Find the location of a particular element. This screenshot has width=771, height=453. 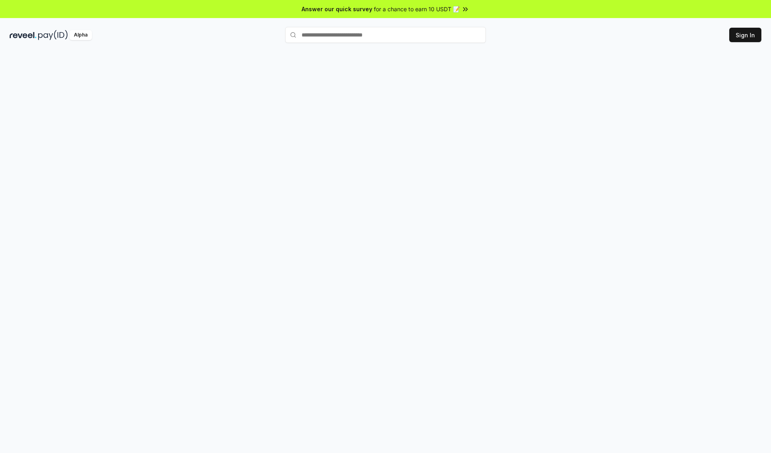

button: Sign In is located at coordinates (745, 35).